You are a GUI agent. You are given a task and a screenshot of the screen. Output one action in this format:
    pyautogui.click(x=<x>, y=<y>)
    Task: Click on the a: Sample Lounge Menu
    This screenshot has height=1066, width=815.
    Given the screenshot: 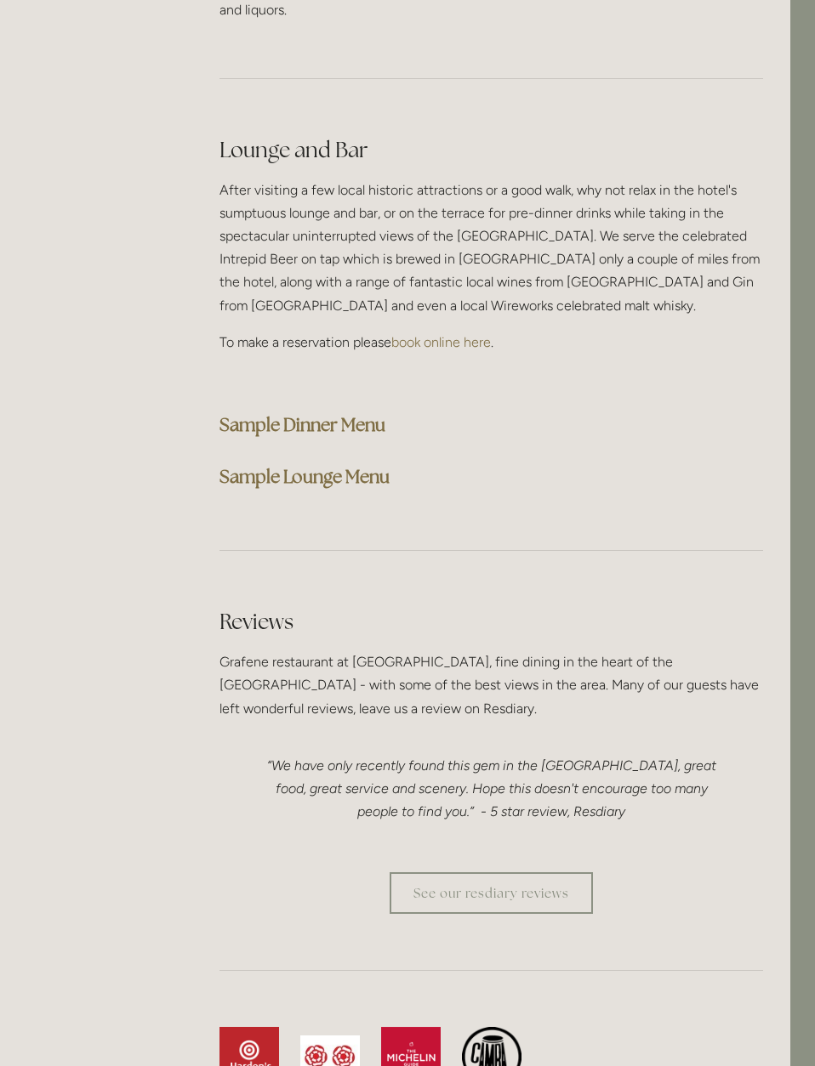 What is the action you would take?
    pyautogui.click(x=304, y=476)
    